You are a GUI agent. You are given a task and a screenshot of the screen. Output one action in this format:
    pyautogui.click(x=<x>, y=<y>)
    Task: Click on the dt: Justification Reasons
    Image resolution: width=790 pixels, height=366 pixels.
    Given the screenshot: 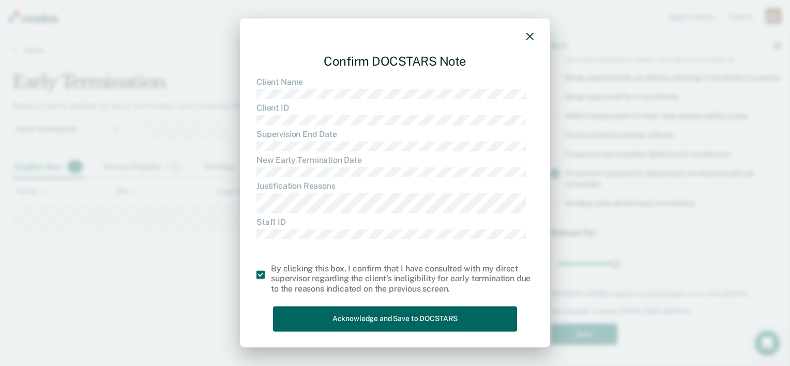 What is the action you would take?
    pyautogui.click(x=395, y=186)
    